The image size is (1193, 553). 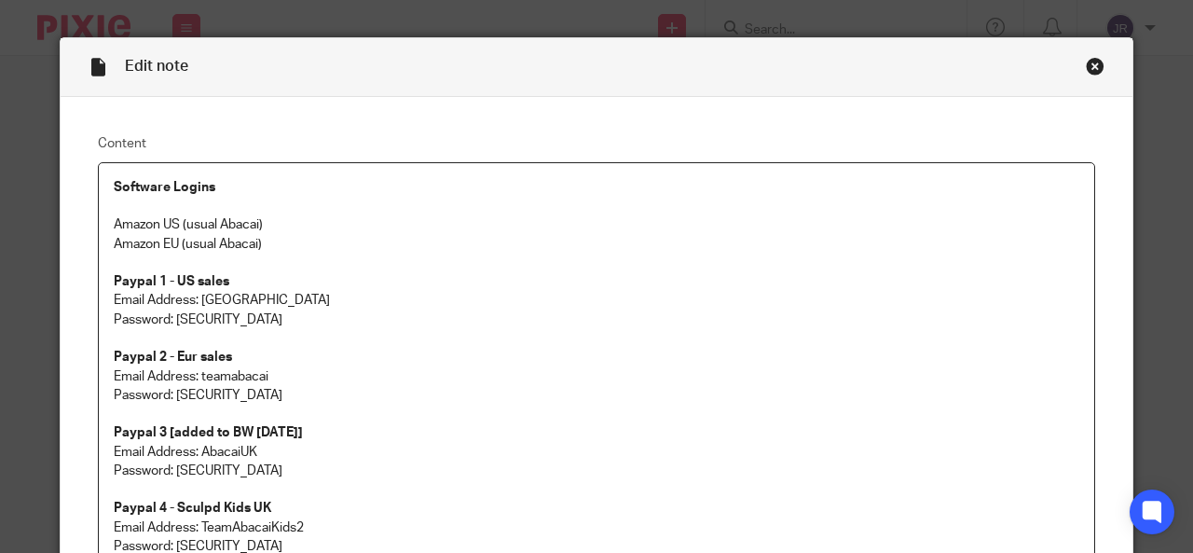 I want to click on div: Close this dialog window, so click(x=1095, y=66).